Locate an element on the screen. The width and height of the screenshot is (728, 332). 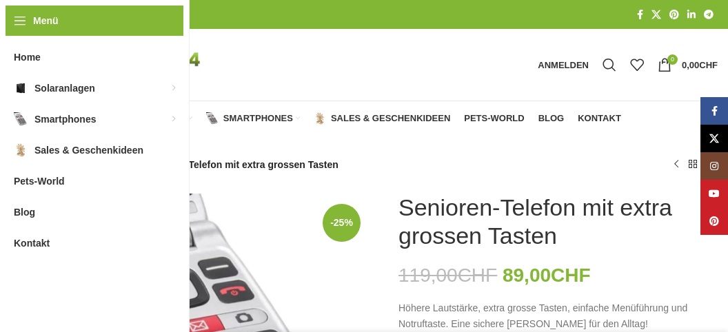
span: Home is located at coordinates (27, 57).